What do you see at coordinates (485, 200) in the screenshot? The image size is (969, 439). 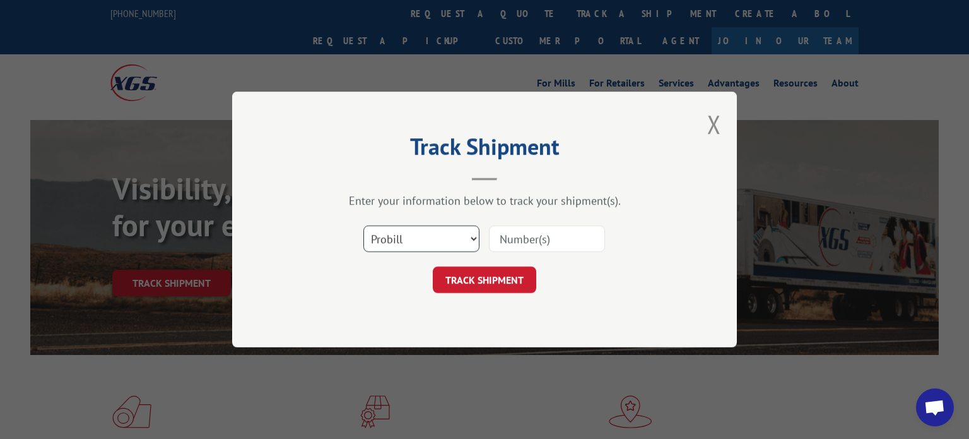 I see `div: Enter your information below to track your shipment(s).` at bounding box center [485, 200].